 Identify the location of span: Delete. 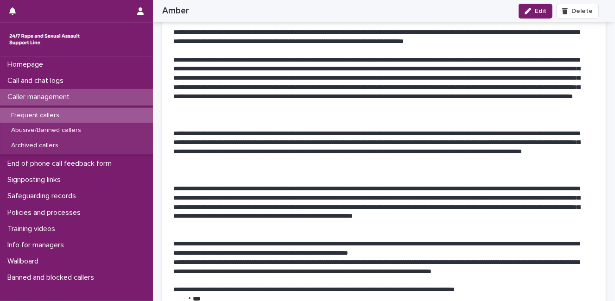
(582, 11).